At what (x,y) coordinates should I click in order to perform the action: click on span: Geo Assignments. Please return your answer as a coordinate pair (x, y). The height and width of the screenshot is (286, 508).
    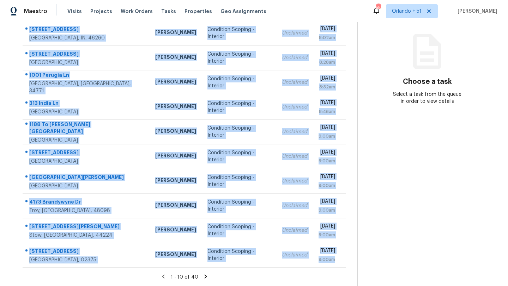
    Looking at the image, I should click on (243, 11).